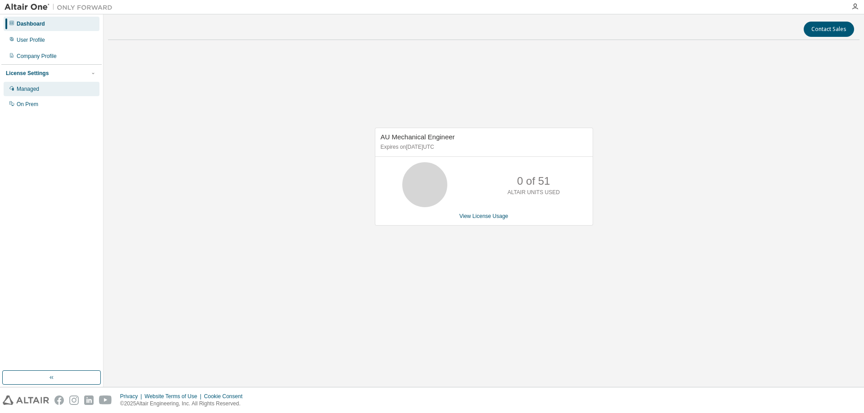 This screenshot has height=413, width=864. I want to click on p: 0 of 51, so click(533, 181).